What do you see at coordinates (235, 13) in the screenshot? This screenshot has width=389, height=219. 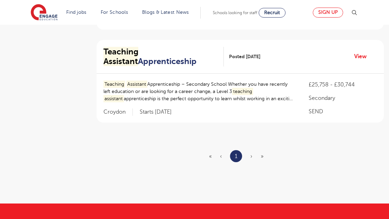 I see `span: Schools looking for staff` at bounding box center [235, 13].